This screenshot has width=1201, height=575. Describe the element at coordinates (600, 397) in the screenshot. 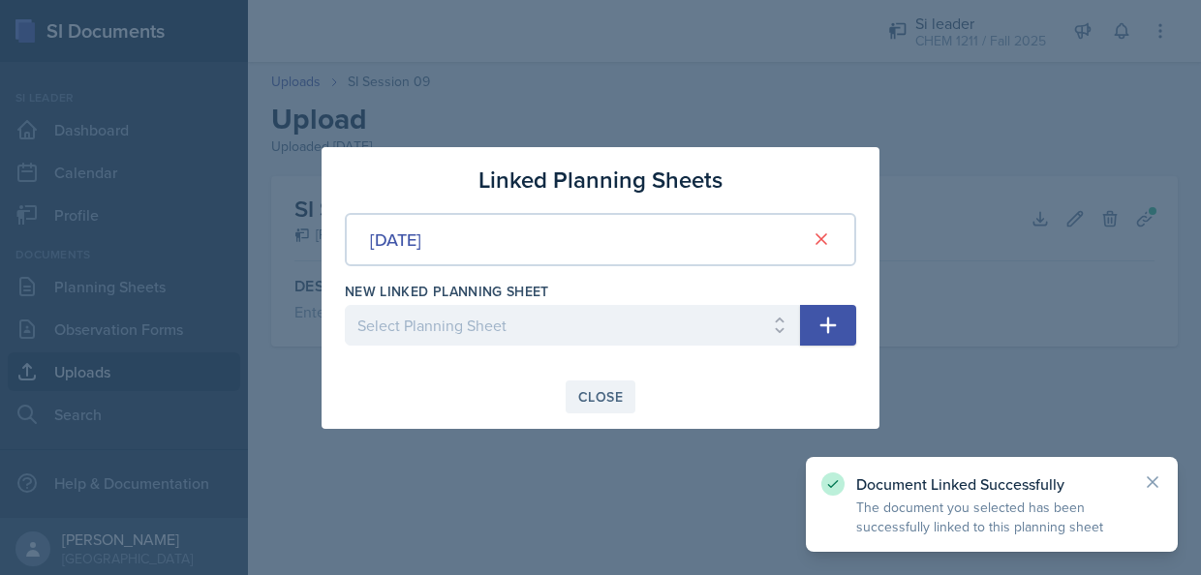

I see `button: Close` at that location.